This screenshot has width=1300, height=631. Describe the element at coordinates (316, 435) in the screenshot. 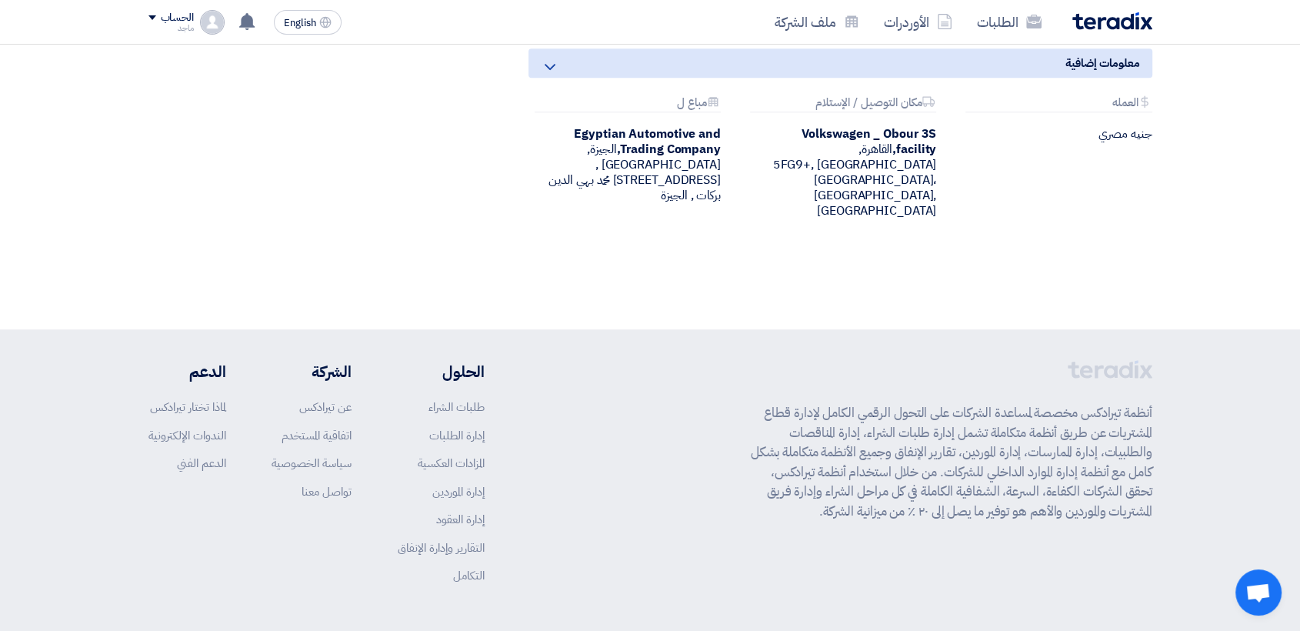

I see `a: اتفاقية المستخدم` at that location.